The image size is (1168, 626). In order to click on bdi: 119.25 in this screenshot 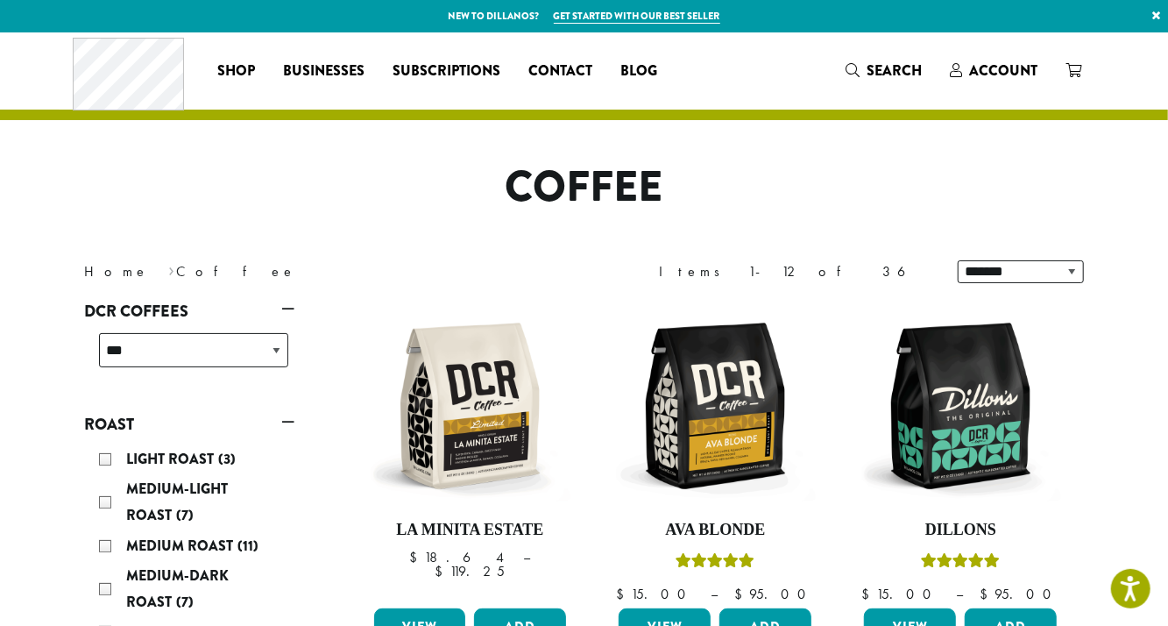, I will do `click(470, 571)`.